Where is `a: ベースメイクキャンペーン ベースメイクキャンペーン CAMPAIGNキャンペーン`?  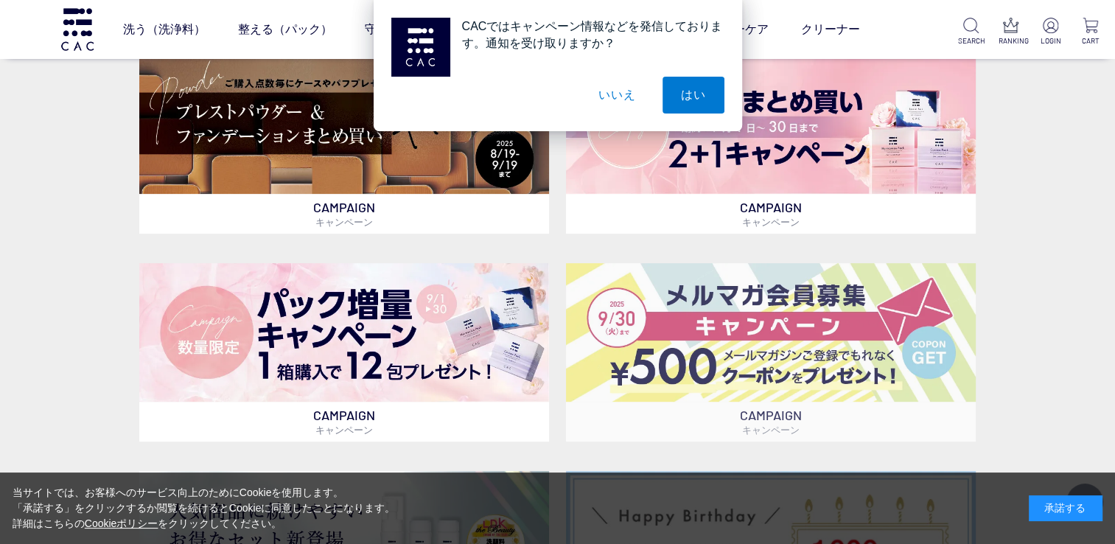 a: ベースメイクキャンペーン ベースメイクキャンペーン CAMPAIGNキャンペーン is located at coordinates (344, 144).